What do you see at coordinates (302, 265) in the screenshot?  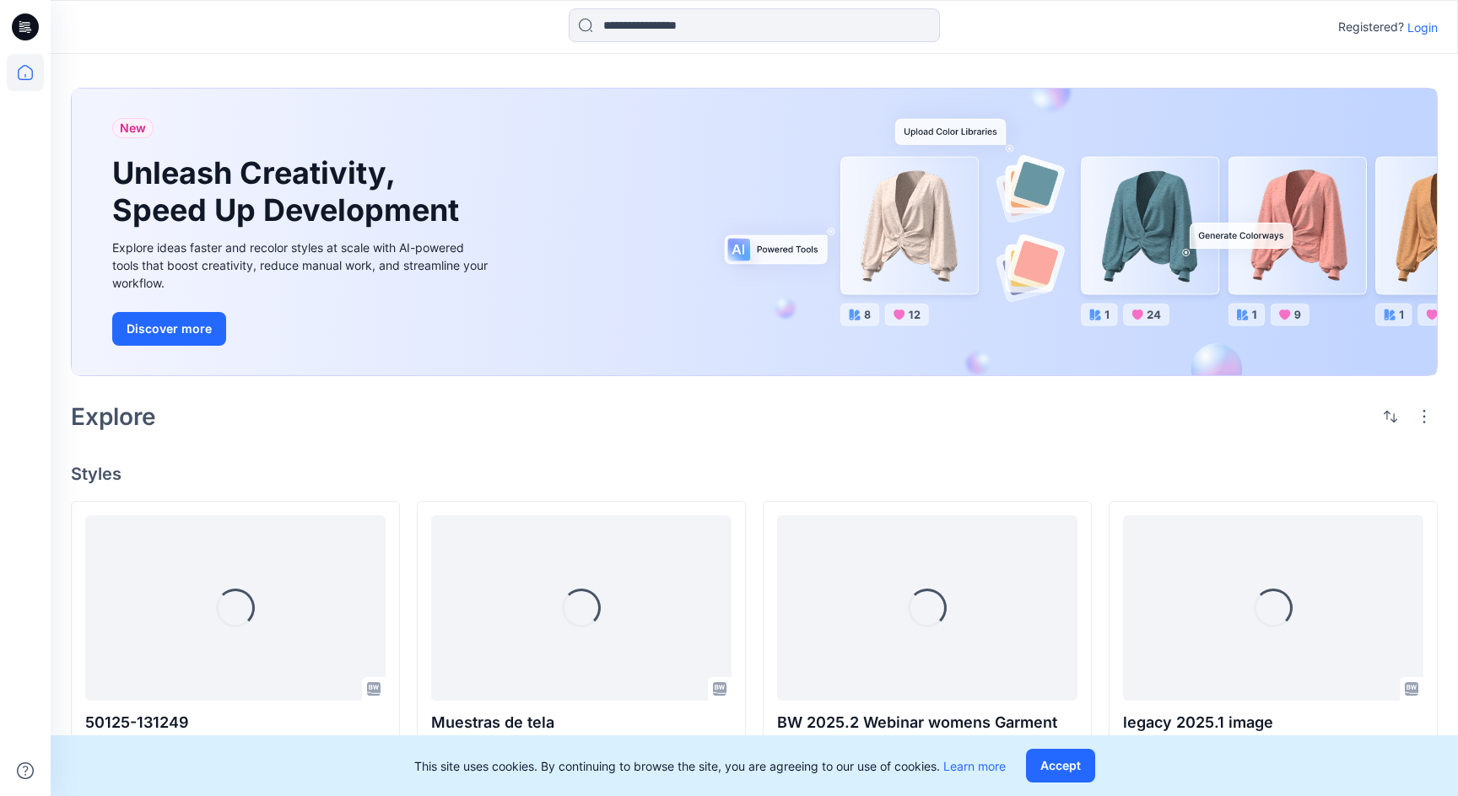 I see `div: Explore ideas faster and recolor styles at scale with AI-powered tools that boost creativity, red...` at bounding box center [302, 265].